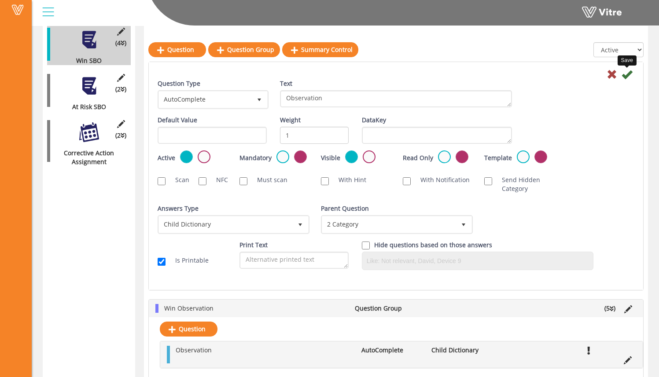  What do you see at coordinates (177, 120) in the screenshot?
I see `label: Default Value` at bounding box center [177, 120].